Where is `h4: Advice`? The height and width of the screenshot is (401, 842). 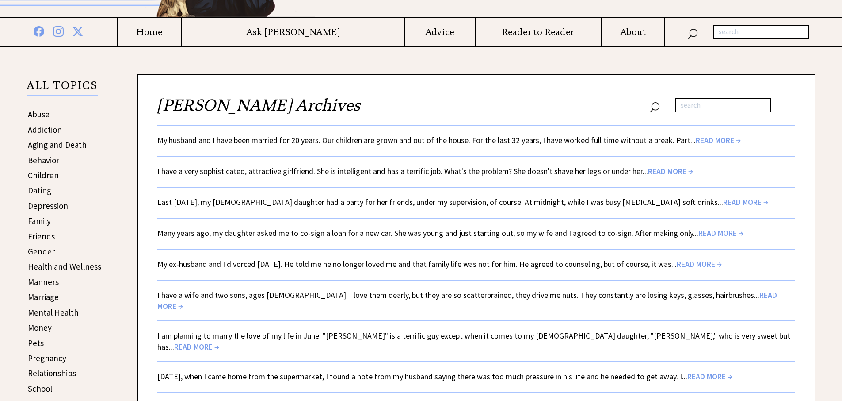
h4: Advice is located at coordinates (440, 32).